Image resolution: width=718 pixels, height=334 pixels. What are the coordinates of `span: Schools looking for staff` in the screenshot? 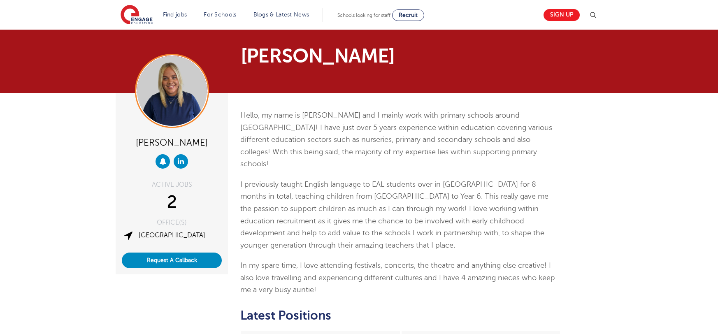 It's located at (364, 15).